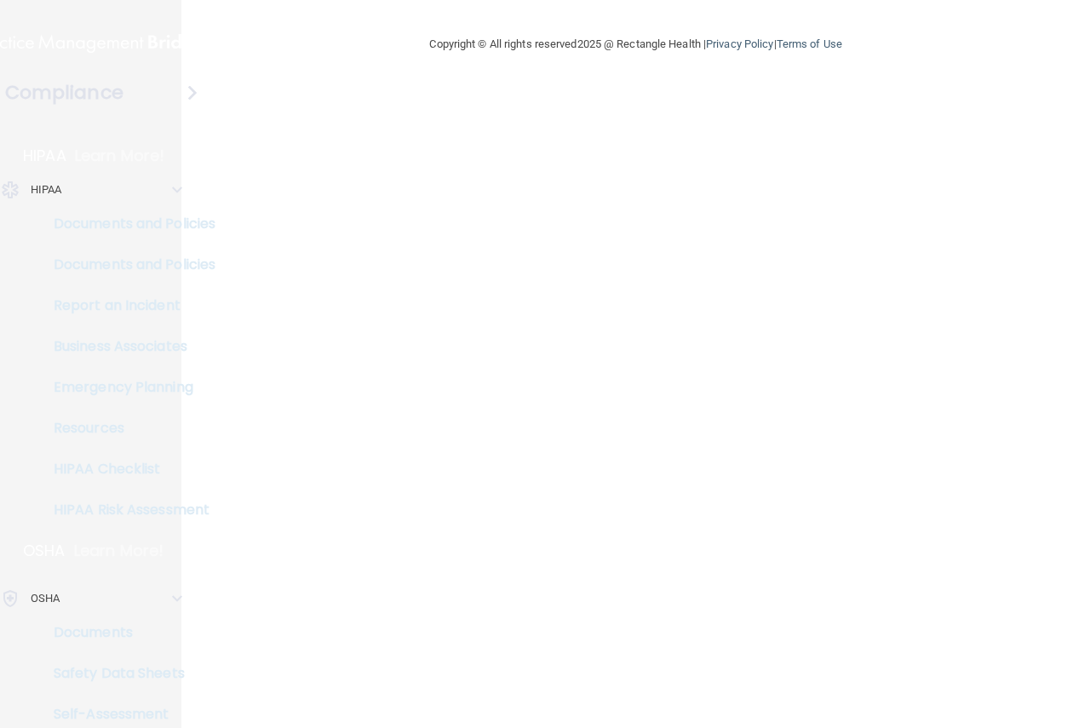  I want to click on p: Safety Data Sheets, so click(127, 674).